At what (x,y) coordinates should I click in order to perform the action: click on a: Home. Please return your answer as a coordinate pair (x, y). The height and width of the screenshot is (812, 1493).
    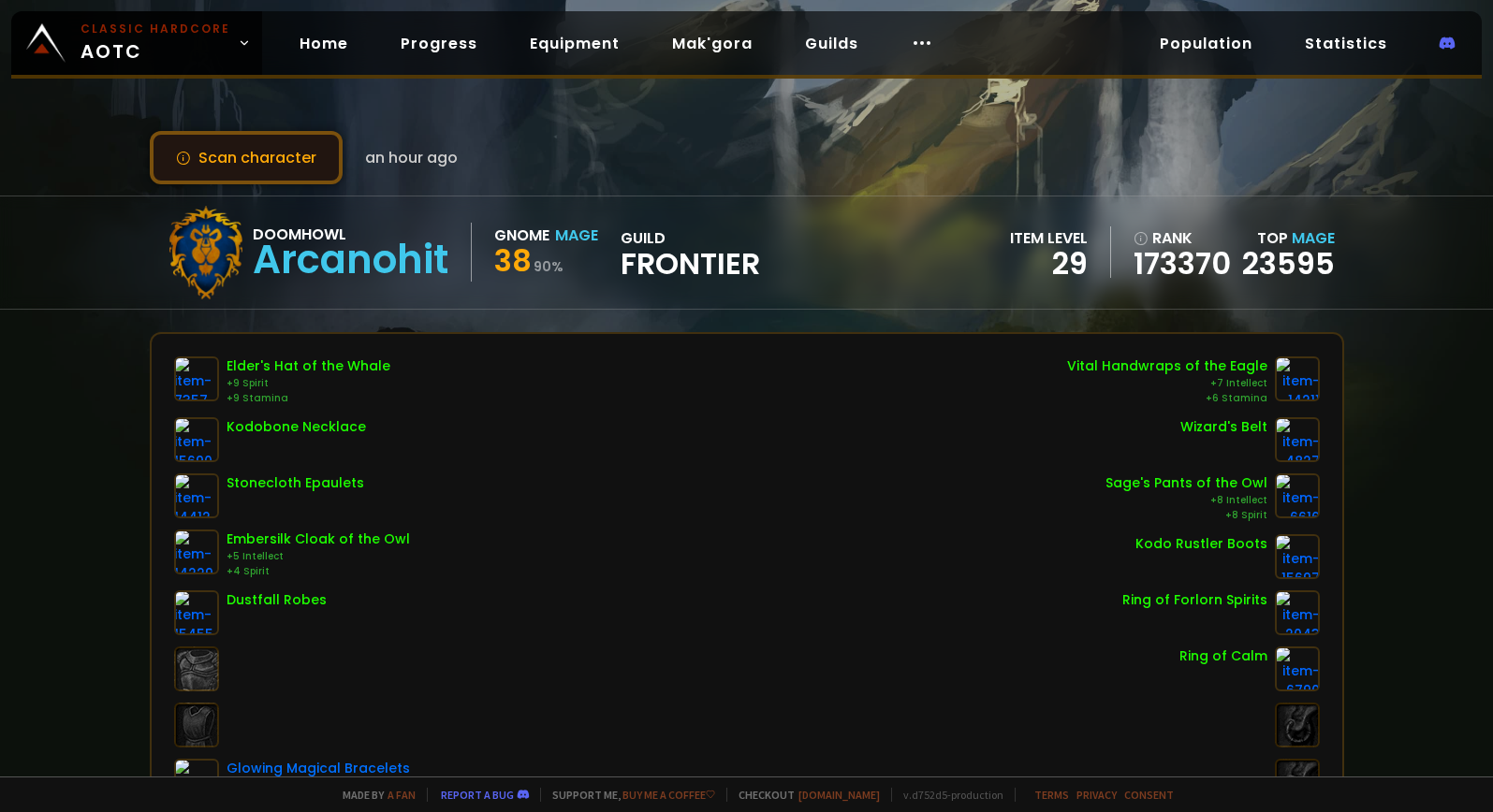
    Looking at the image, I should click on (324, 43).